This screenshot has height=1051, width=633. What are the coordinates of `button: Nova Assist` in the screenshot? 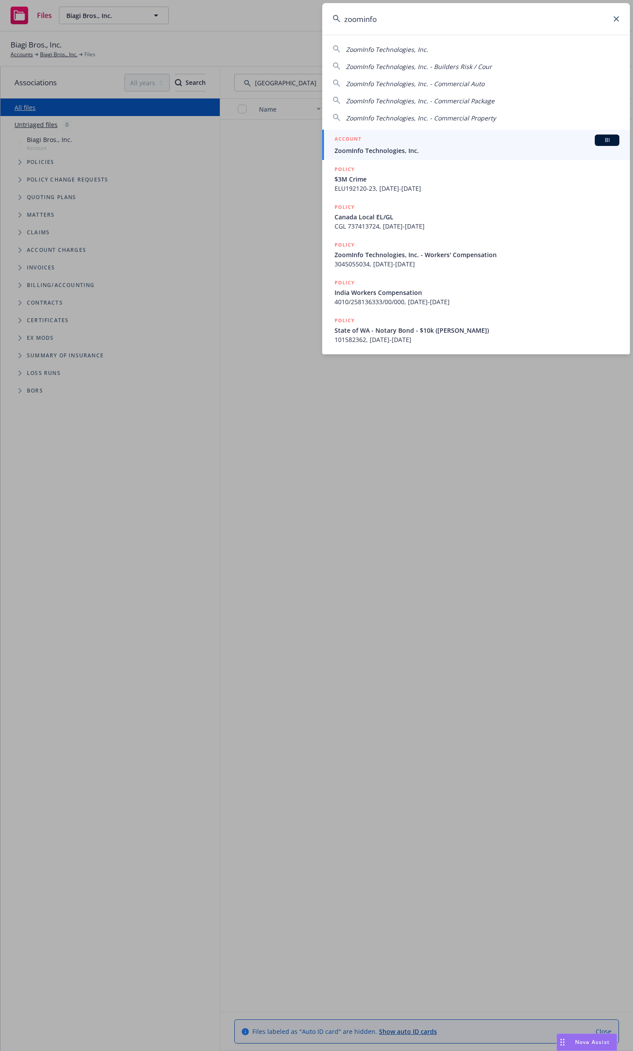 It's located at (587, 1042).